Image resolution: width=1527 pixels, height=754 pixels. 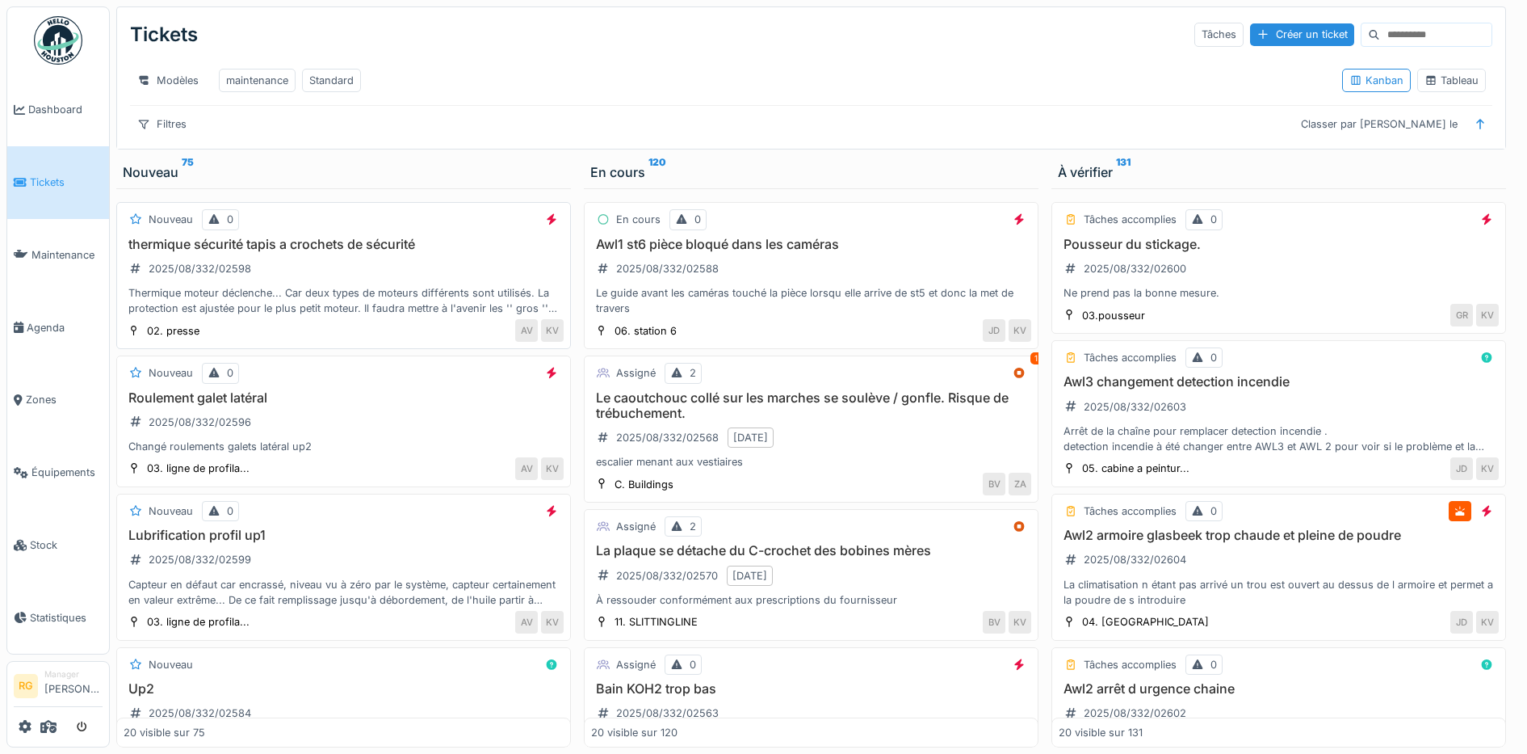 What do you see at coordinates (58, 617) in the screenshot?
I see `a: Statistiques` at bounding box center [58, 617].